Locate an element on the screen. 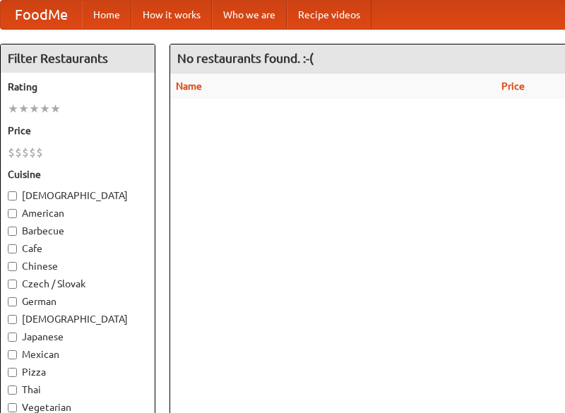  input: Thai is located at coordinates (12, 390).